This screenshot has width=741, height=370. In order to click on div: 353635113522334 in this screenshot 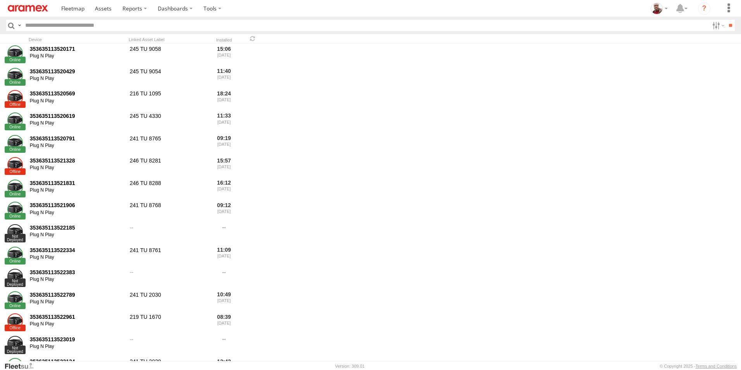, I will do `click(77, 250)`.